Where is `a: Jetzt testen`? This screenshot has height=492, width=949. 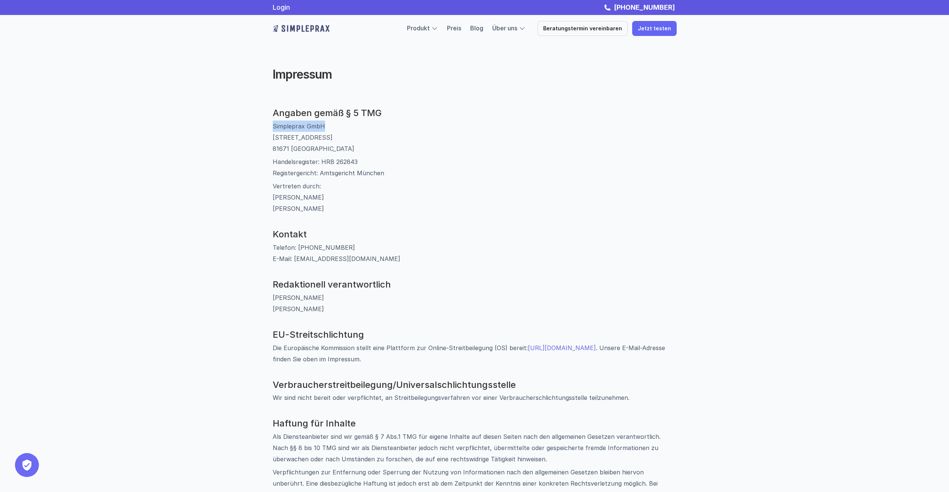 a: Jetzt testen is located at coordinates (654, 28).